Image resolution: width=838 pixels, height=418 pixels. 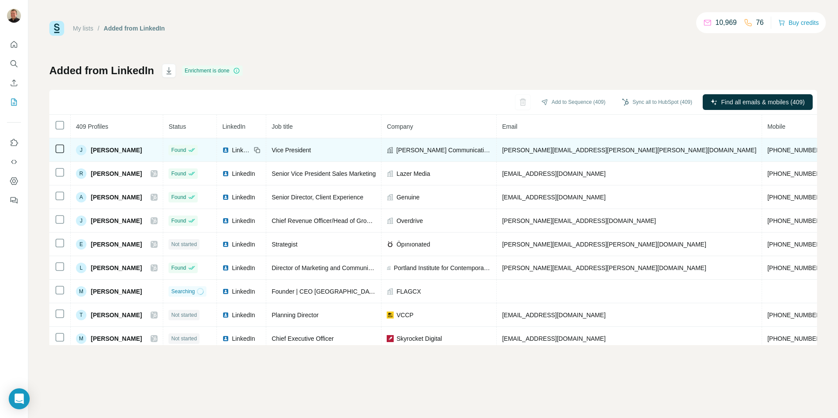 I want to click on span: Senior Director, Client Experience, so click(x=317, y=197).